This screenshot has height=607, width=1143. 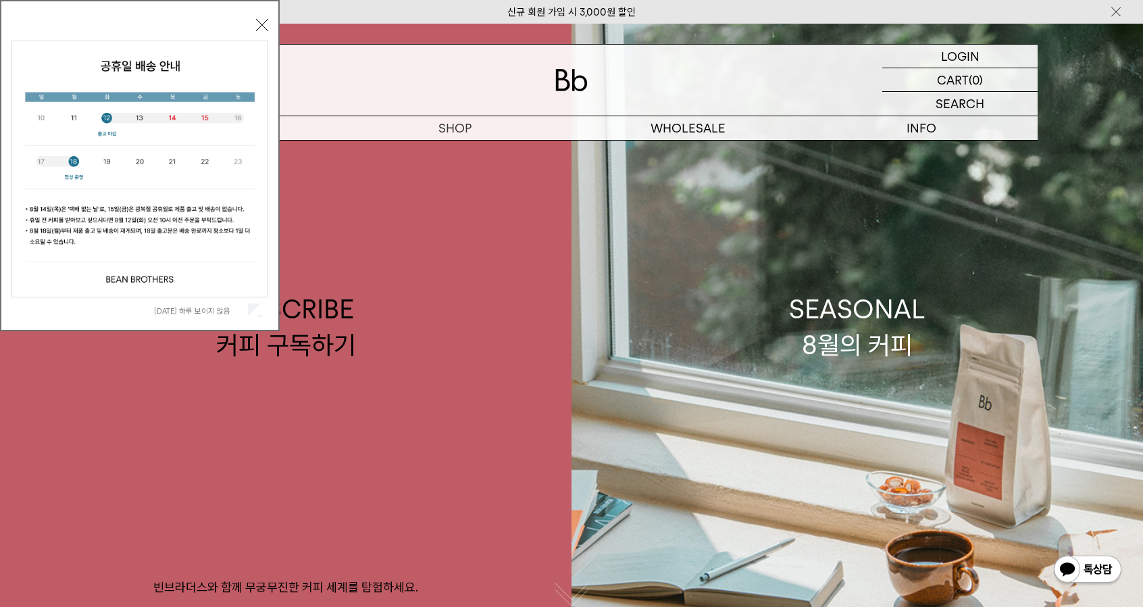 I want to click on p: LOGIN, so click(x=960, y=56).